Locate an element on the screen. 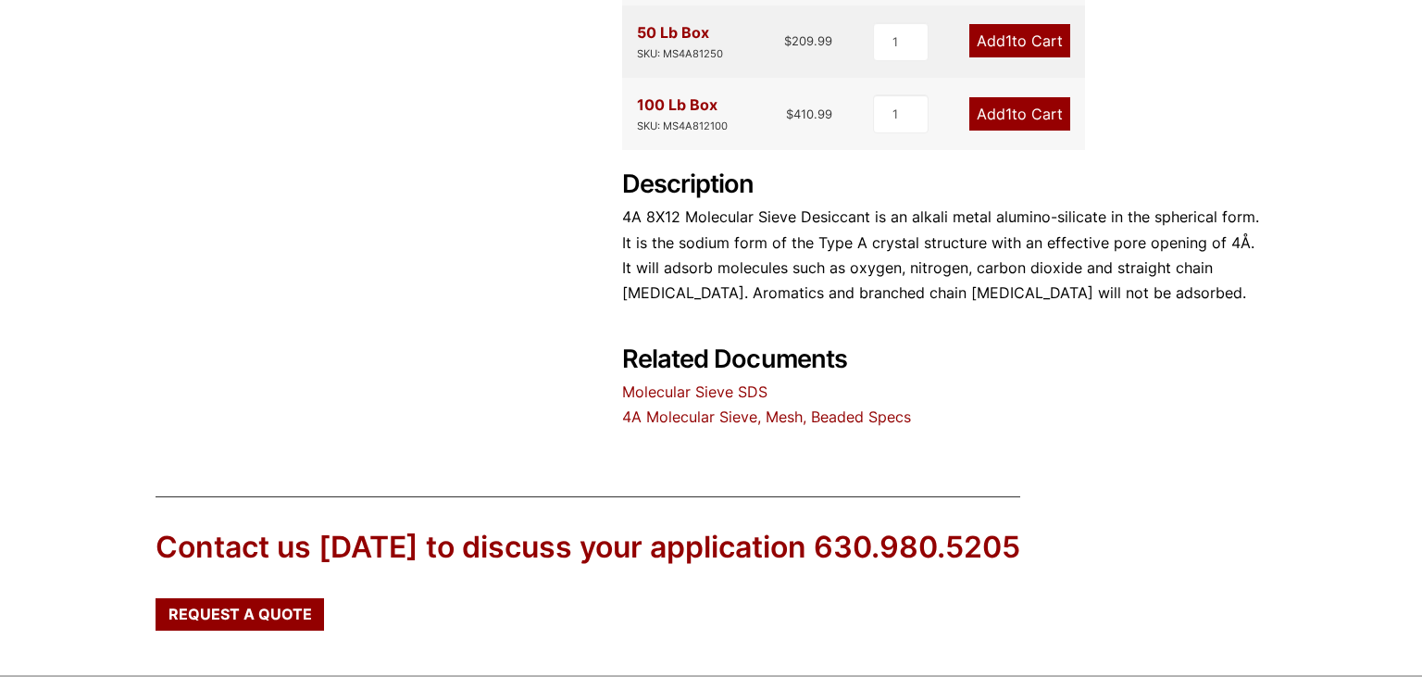  span: Request a Quote is located at coordinates (240, 614).